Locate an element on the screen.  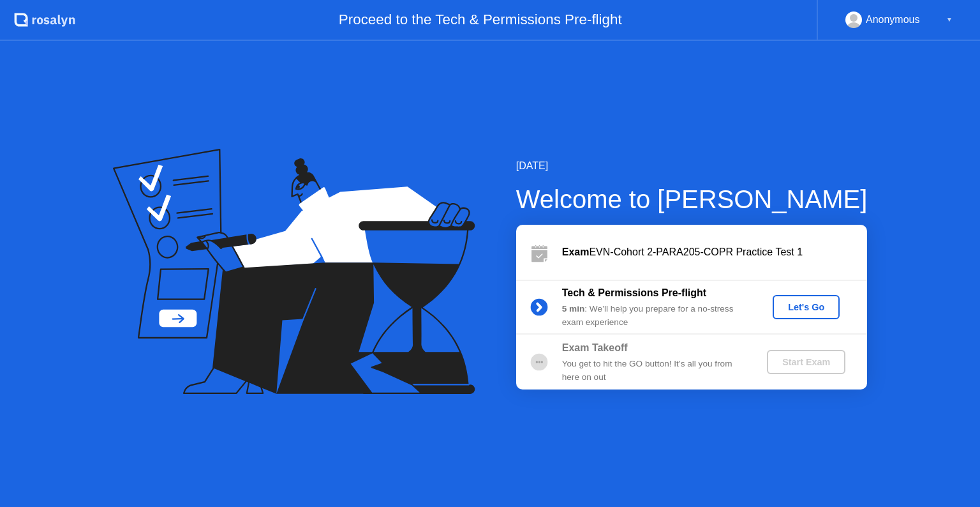
div: Let's Go is located at coordinates (806, 307).